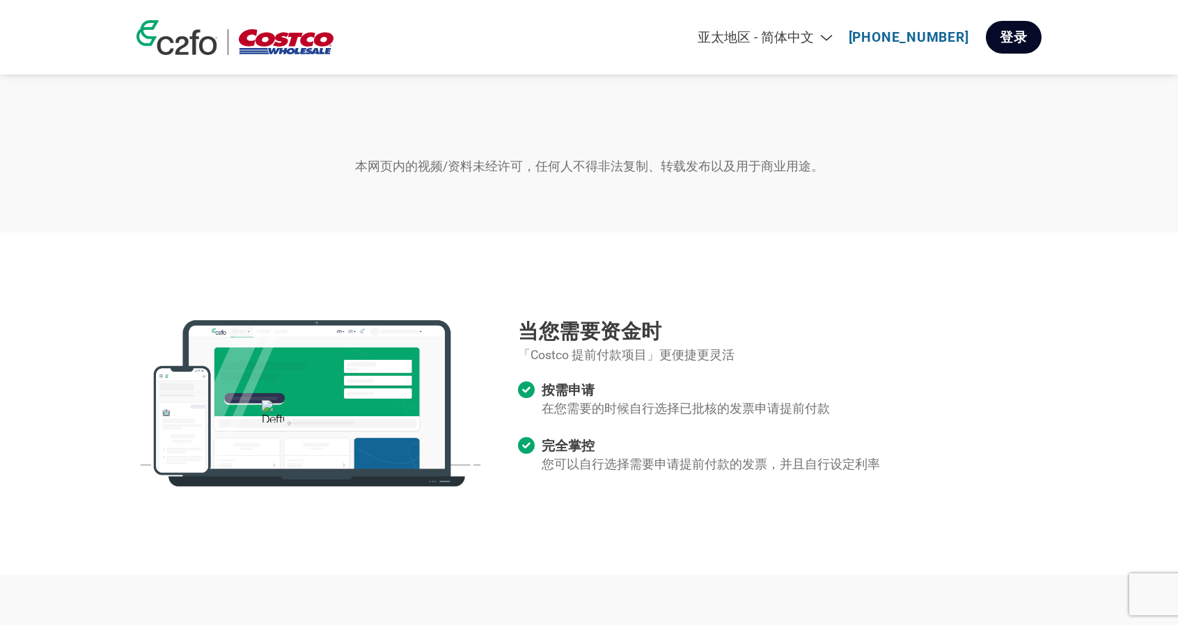 The image size is (1178, 625). I want to click on img: Costco, so click(286, 42).